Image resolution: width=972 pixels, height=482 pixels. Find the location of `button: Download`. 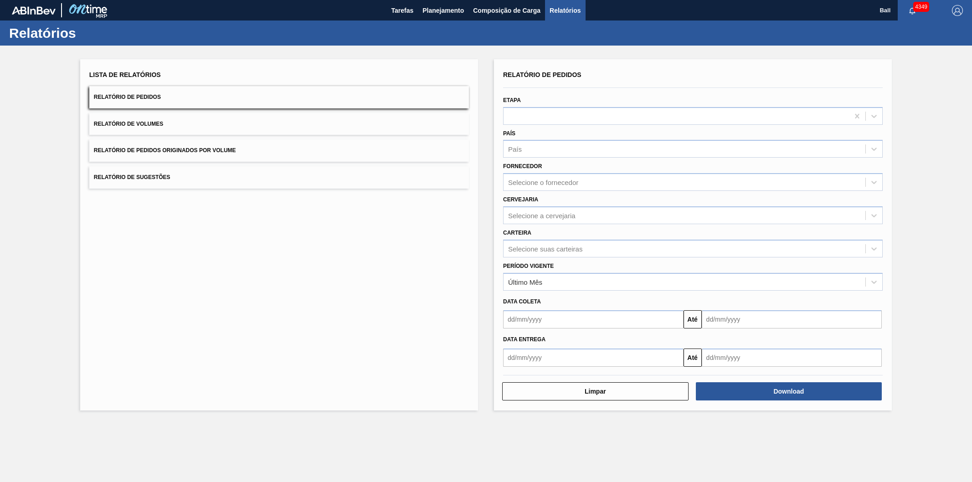

button: Download is located at coordinates (789, 391).